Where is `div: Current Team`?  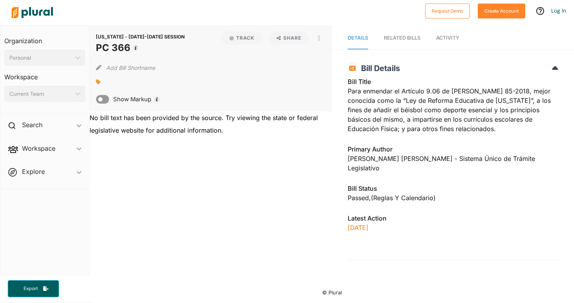
div: Current Team is located at coordinates (41, 94).